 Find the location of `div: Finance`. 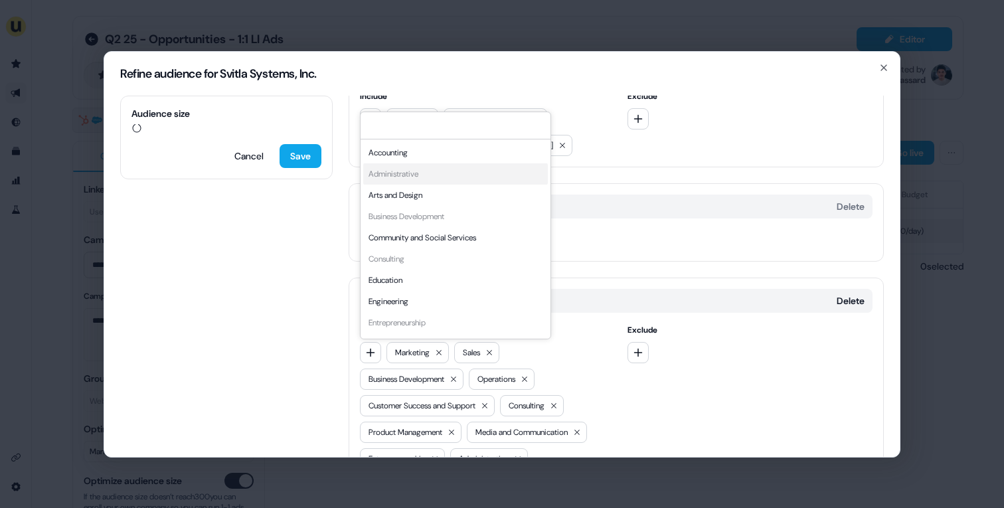

div: Finance is located at coordinates (456, 344).